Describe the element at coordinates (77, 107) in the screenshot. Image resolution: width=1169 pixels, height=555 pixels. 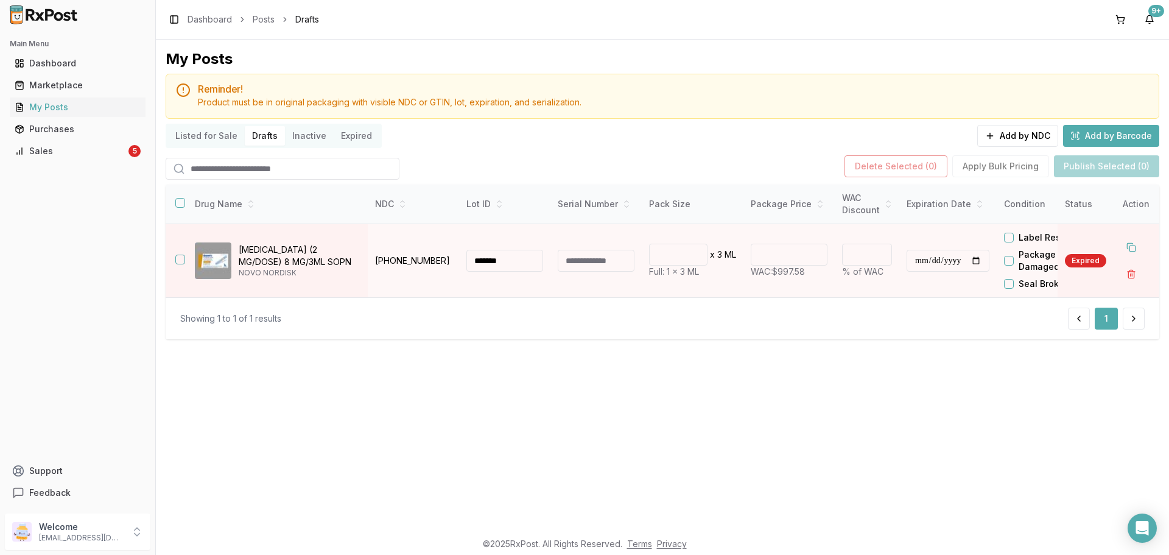
I see `button: My Posts` at that location.